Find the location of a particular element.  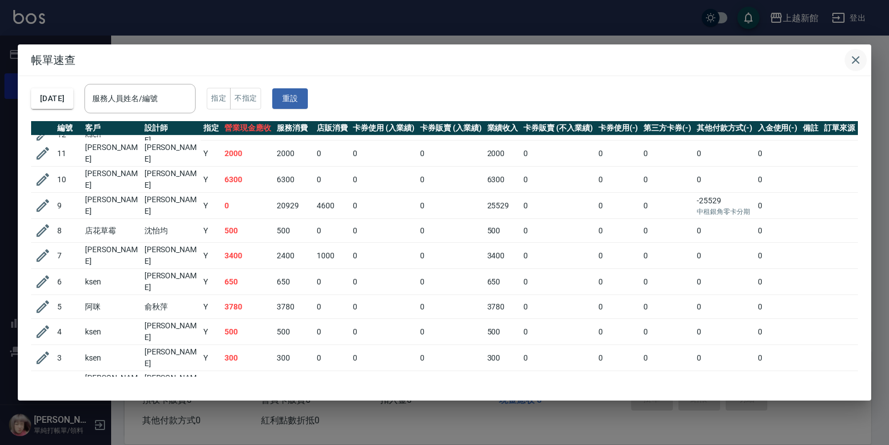

td: 7 is located at coordinates (68, 256).